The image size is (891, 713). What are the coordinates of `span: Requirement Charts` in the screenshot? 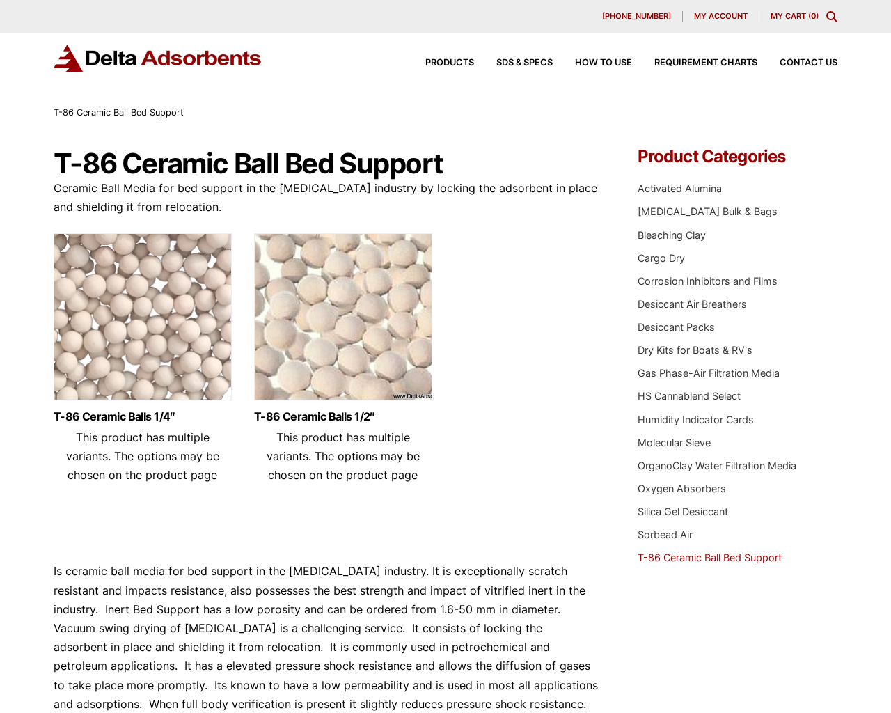 It's located at (706, 63).